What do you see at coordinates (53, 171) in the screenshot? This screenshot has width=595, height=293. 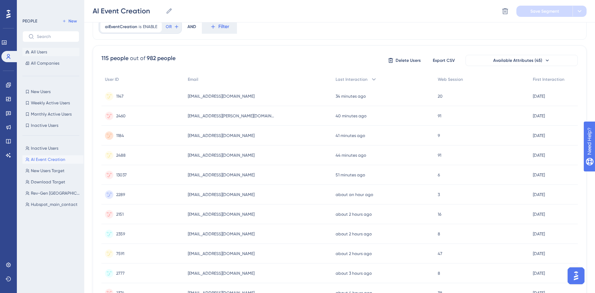 I see `button: New Users Target` at bounding box center [53, 171].